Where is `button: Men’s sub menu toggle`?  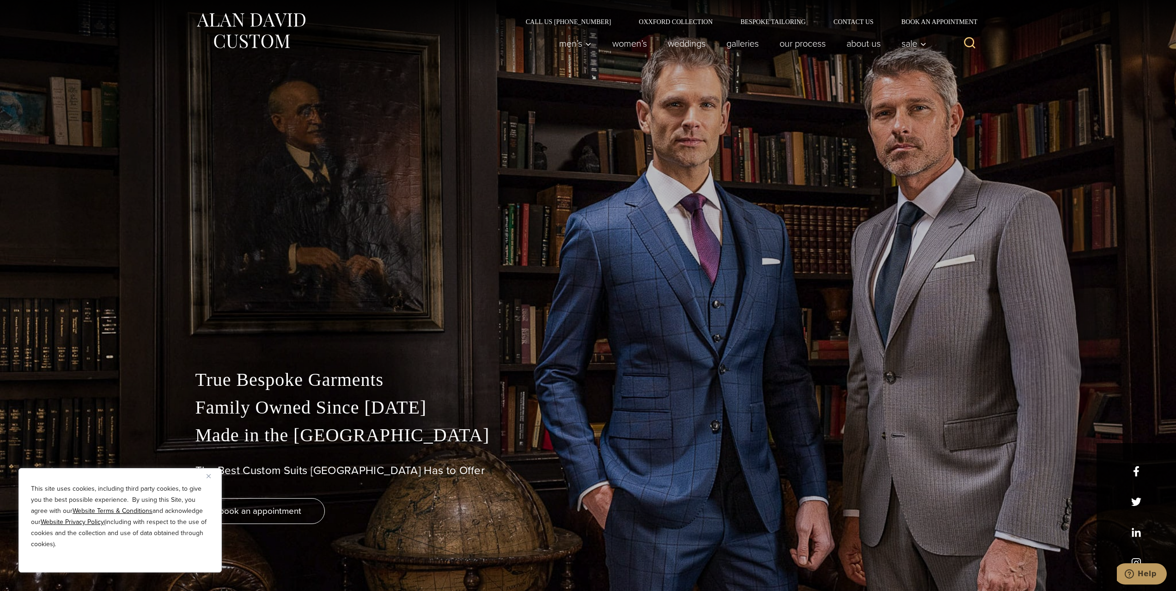
button: Men’s sub menu toggle is located at coordinates (575, 43).